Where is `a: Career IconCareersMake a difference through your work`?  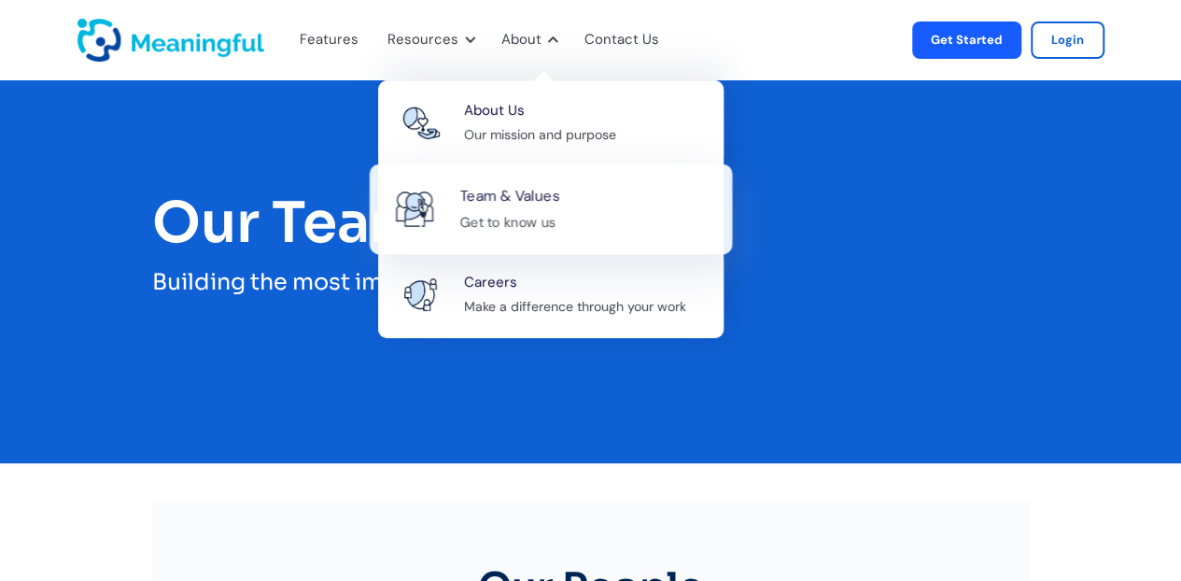 a: Career IconCareersMake a difference through your work is located at coordinates (551, 295).